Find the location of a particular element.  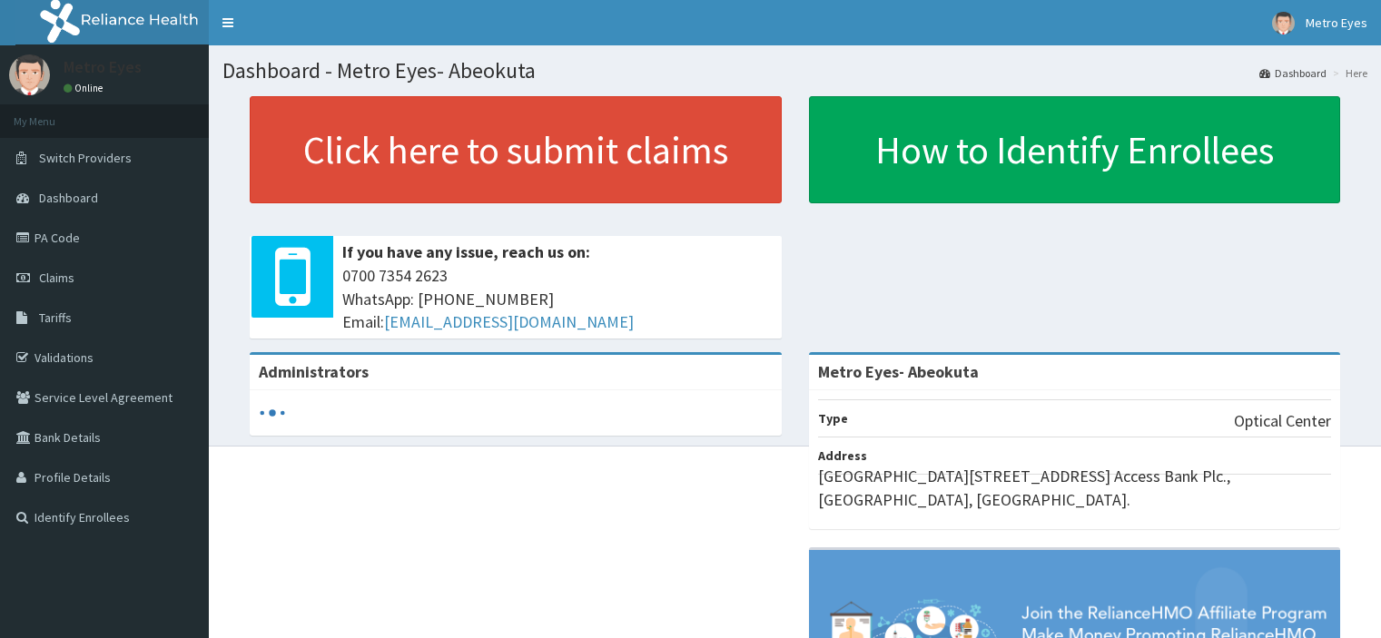

span: Tariffs is located at coordinates (55, 318).